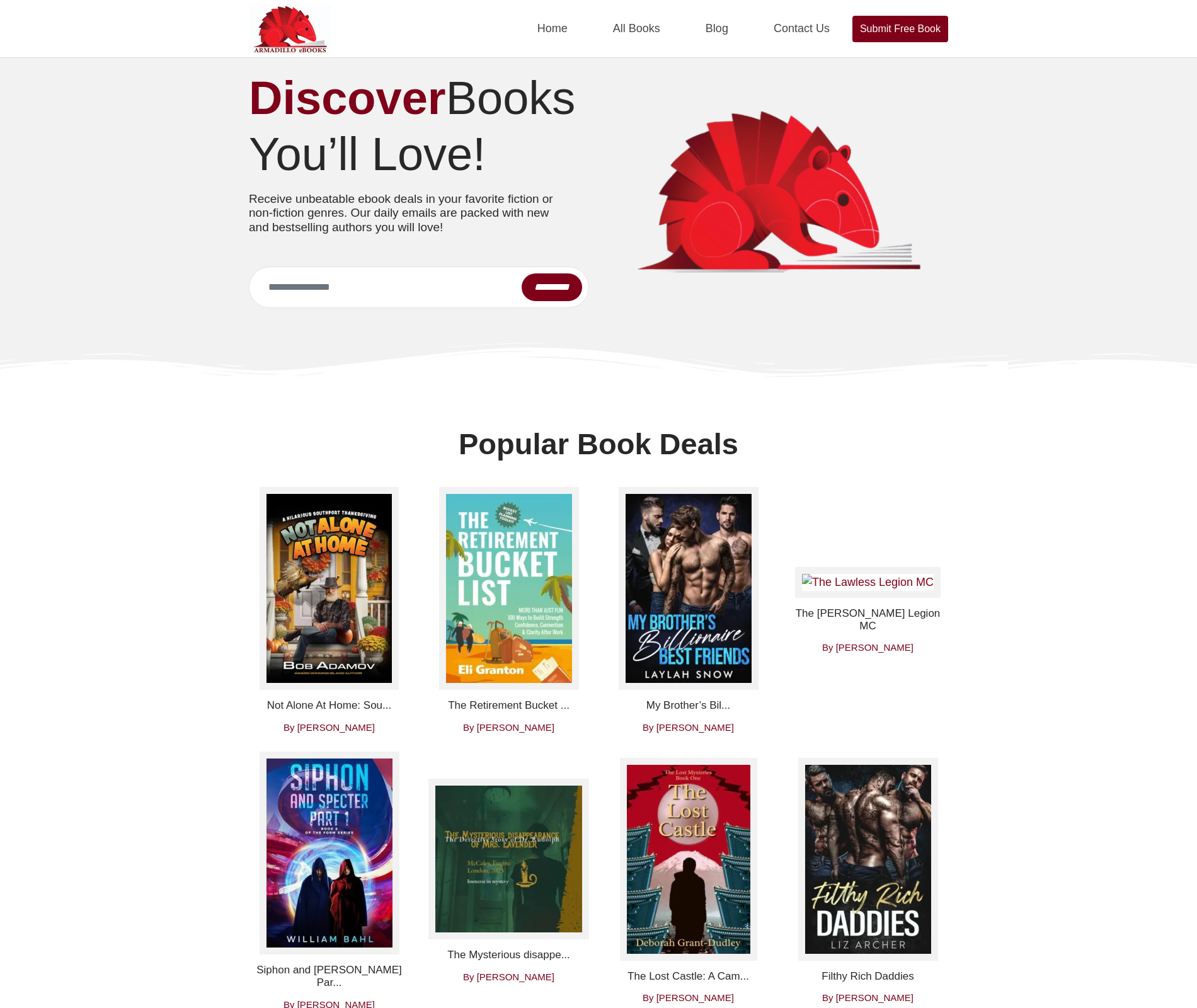 The width and height of the screenshot is (1197, 1008). What do you see at coordinates (868, 582) in the screenshot?
I see `img: The Lawless Legion MC` at bounding box center [868, 582].